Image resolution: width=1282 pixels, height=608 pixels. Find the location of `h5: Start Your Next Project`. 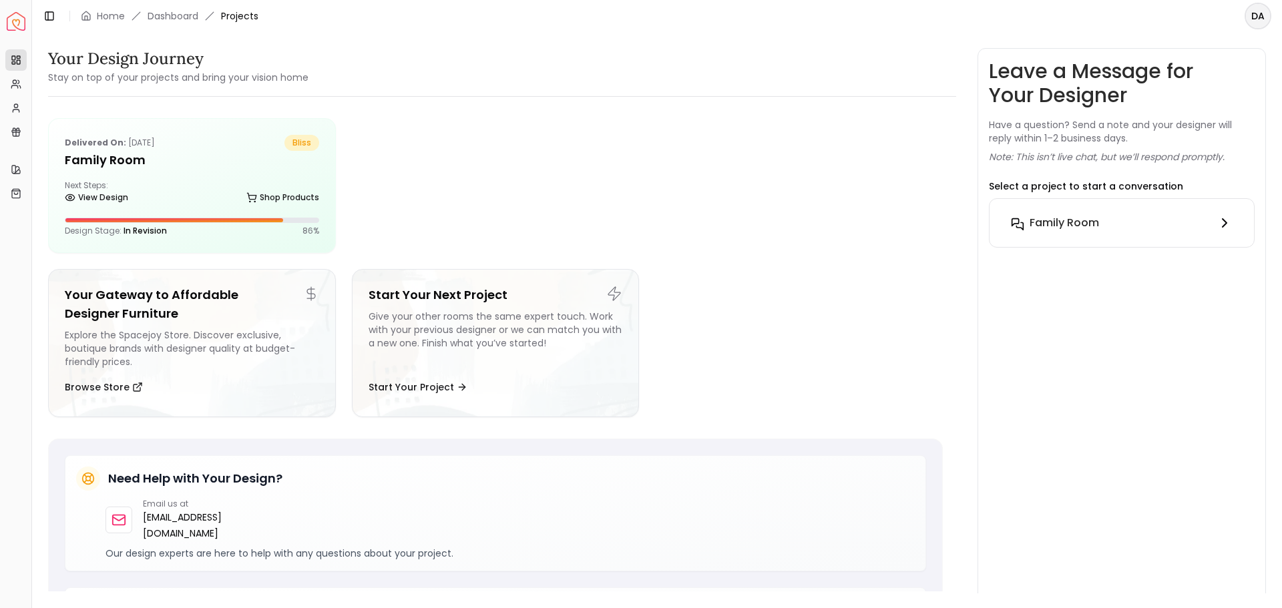

h5: Start Your Next Project is located at coordinates (495, 295).